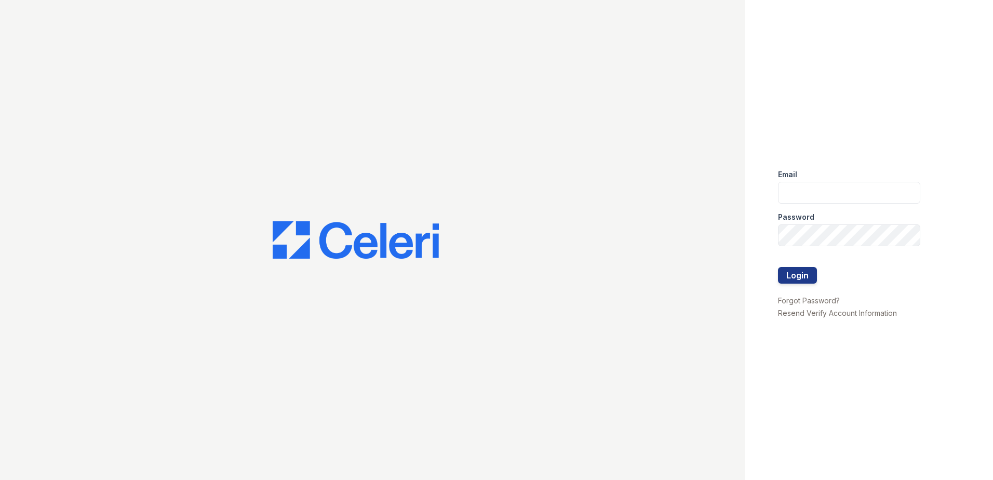 Image resolution: width=993 pixels, height=480 pixels. Describe the element at coordinates (796, 217) in the screenshot. I see `label: Password` at that location.